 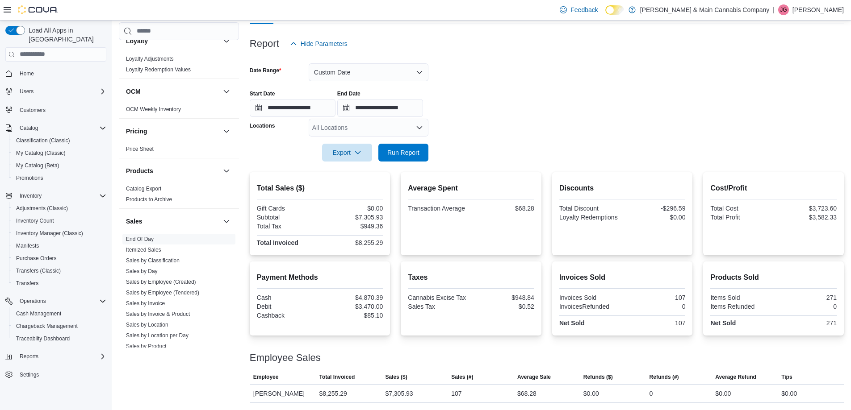 What do you see at coordinates (179, 151) in the screenshot?
I see `div: Pricing` at bounding box center [179, 151].